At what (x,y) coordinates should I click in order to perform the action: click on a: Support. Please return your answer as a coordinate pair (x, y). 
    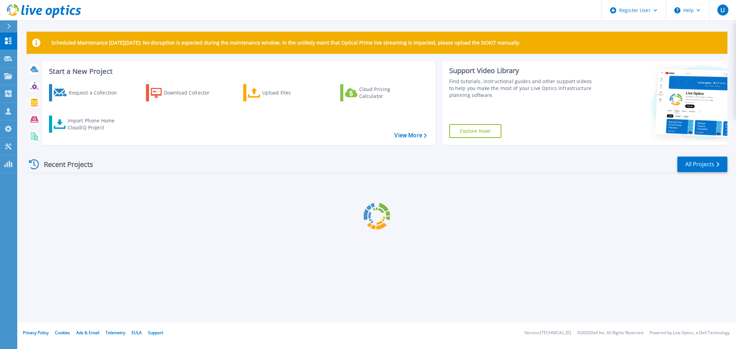
    Looking at the image, I should click on (156, 333).